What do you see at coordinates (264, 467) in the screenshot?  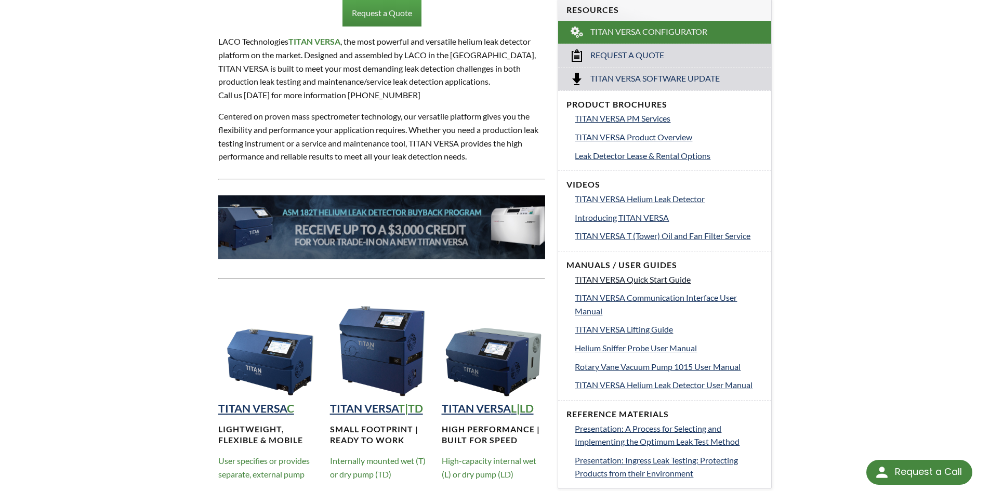 I see `span: User specifies or provides separate, external pump` at bounding box center [264, 467].